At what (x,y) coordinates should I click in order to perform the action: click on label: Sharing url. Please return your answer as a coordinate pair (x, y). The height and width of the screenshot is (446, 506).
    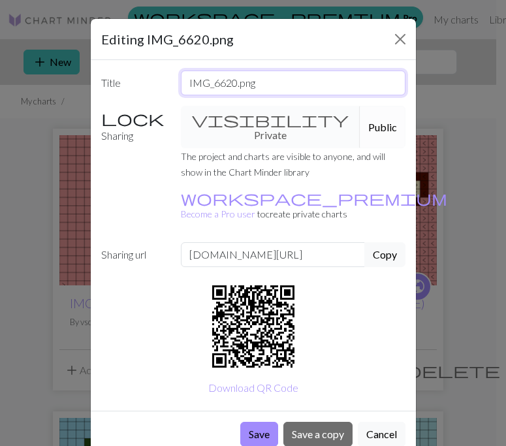
    Looking at the image, I should click on (133, 255).